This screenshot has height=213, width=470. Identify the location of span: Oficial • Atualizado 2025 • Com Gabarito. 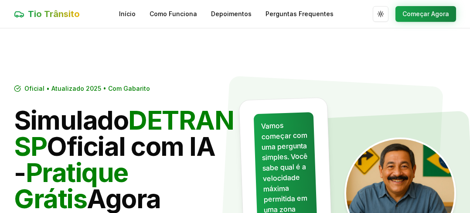
(87, 89).